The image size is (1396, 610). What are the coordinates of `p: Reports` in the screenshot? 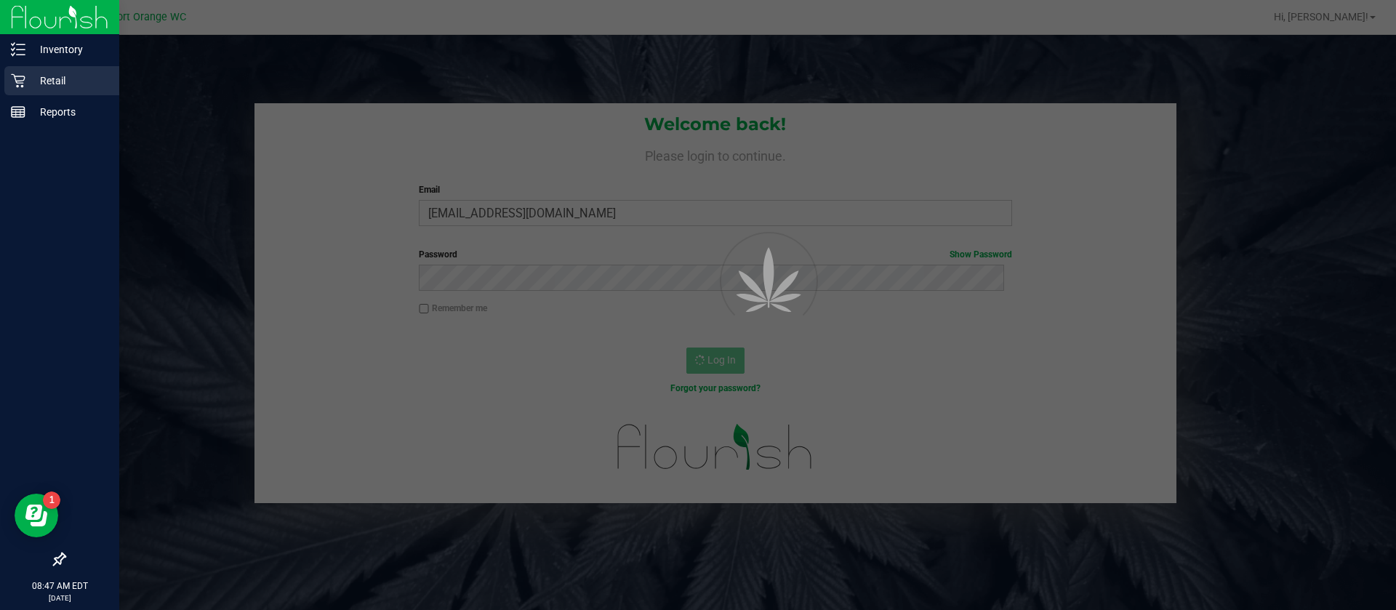 It's located at (69, 112).